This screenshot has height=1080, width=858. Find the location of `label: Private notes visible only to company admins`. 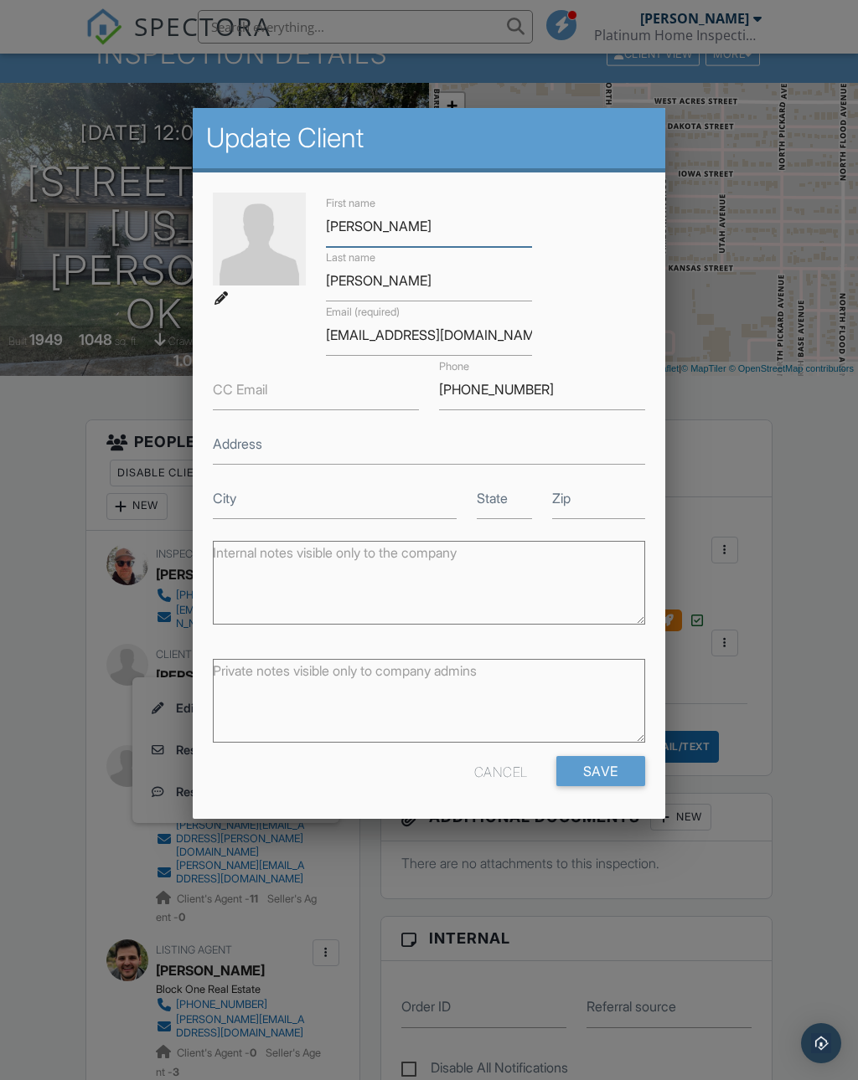

label: Private notes visible only to company admins is located at coordinates (344, 671).